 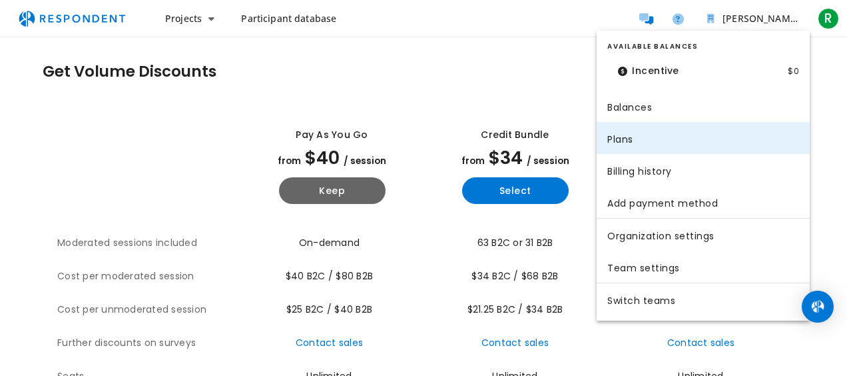 I want to click on dt: Incentive, so click(x=649, y=71).